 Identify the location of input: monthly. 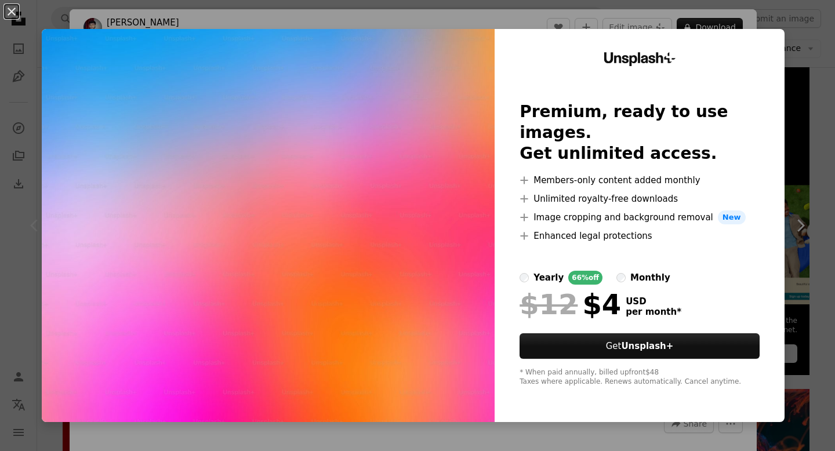
(621, 278).